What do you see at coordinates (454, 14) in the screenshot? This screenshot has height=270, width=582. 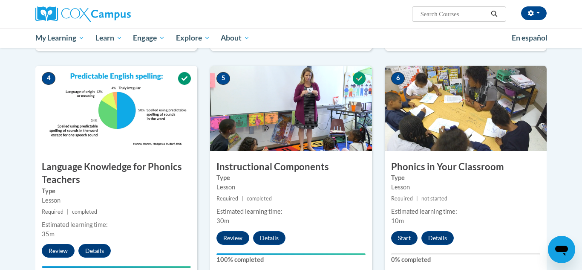 I see `input: Search Courses` at bounding box center [454, 14].